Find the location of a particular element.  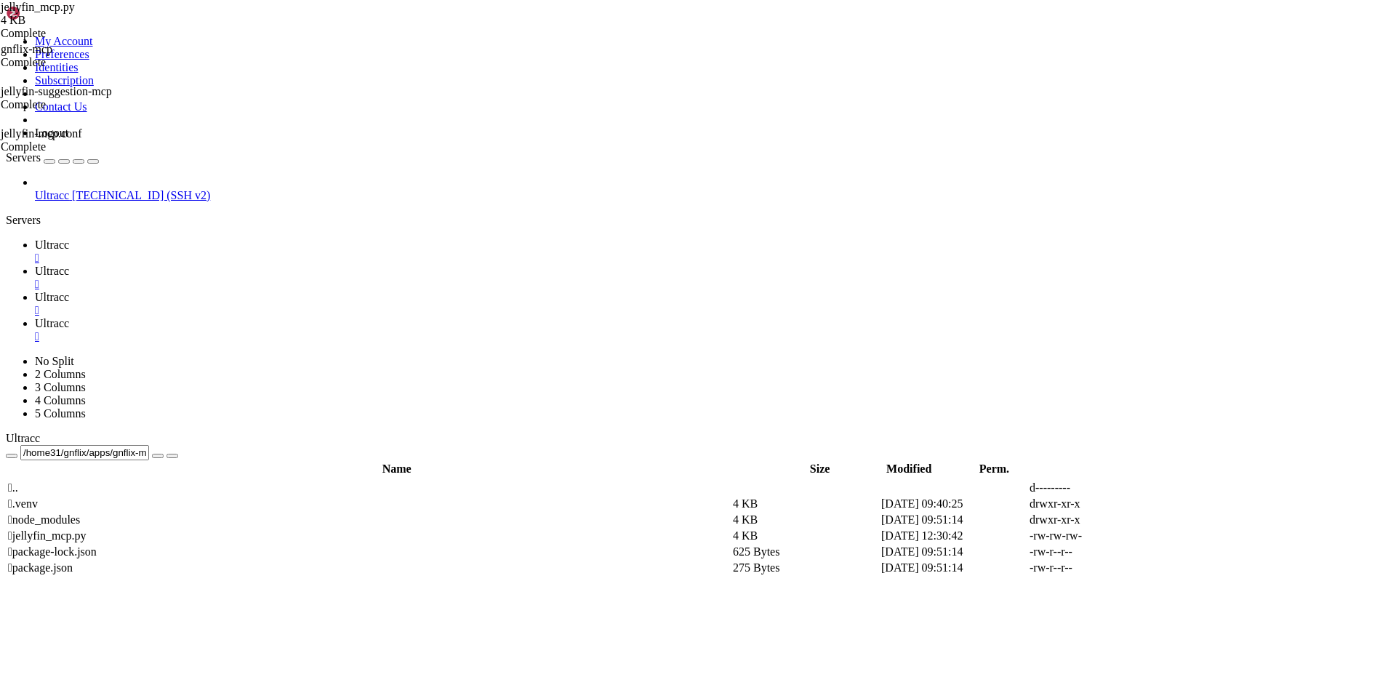

span: jellyfin-suggestion-mcp is located at coordinates (56, 91).